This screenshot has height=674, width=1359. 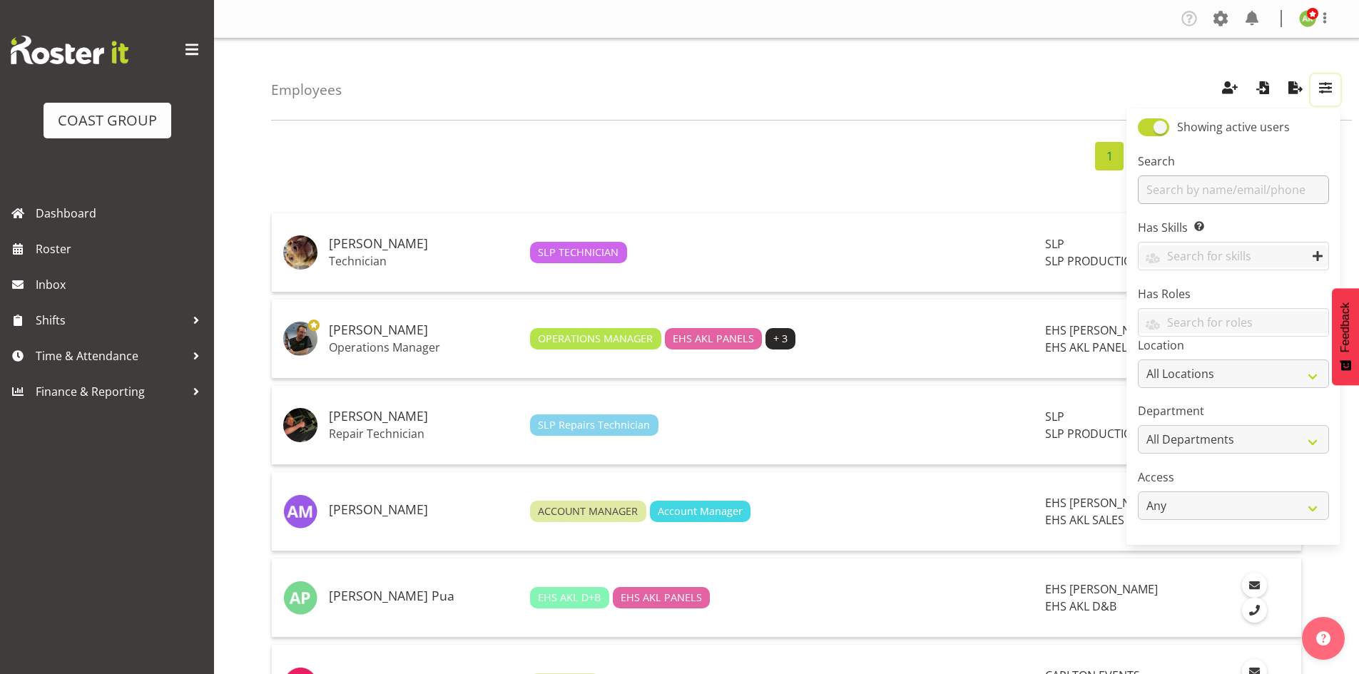 What do you see at coordinates (121, 249) in the screenshot?
I see `span: Roster` at bounding box center [121, 249].